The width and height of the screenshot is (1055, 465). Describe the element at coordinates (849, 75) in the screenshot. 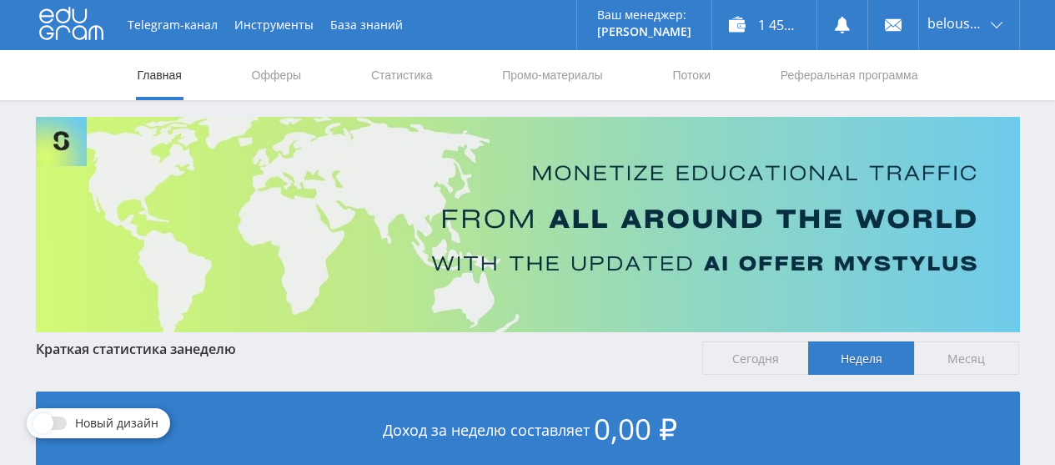

I see `a: Реферальная программа` at that location.